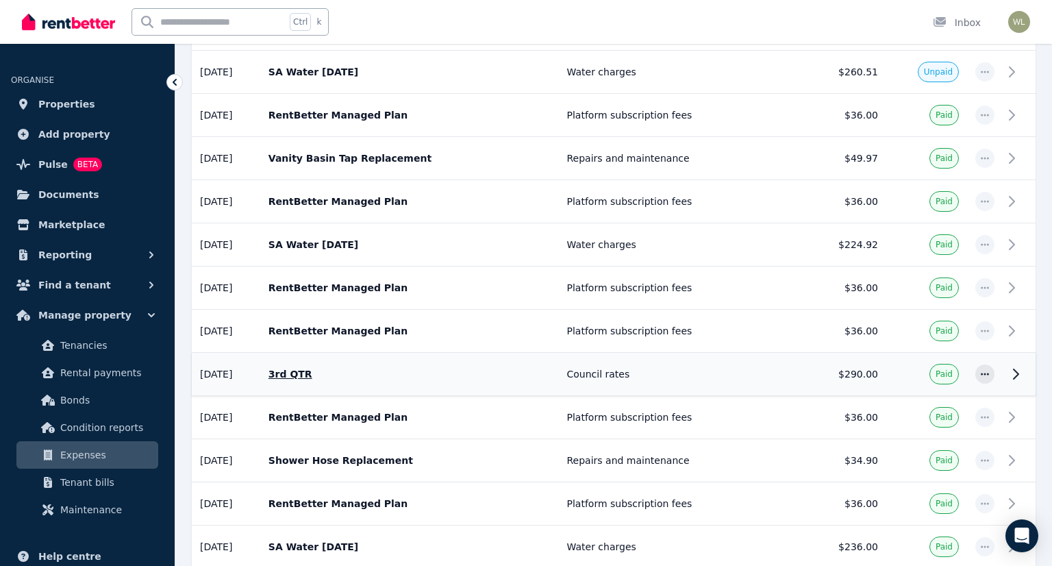 This screenshot has height=566, width=1052. Describe the element at coordinates (87, 194) in the screenshot. I see `a: Documents` at that location.